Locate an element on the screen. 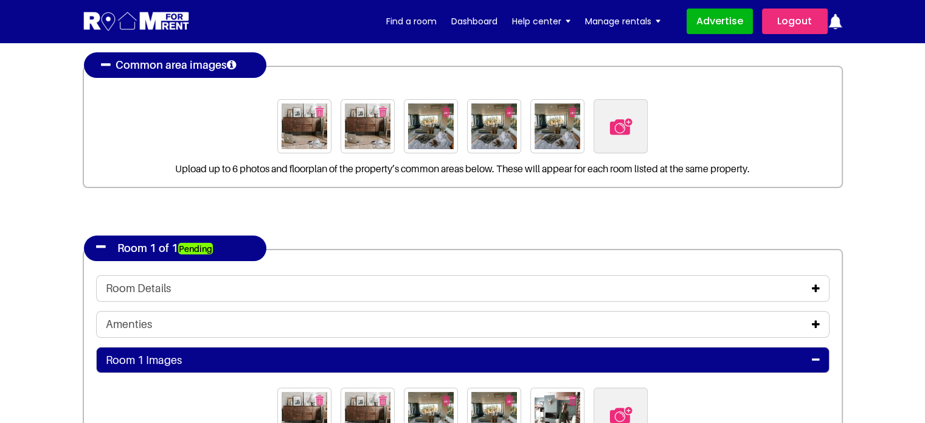 This screenshot has width=925, height=423. a: Advertise is located at coordinates (720, 21).